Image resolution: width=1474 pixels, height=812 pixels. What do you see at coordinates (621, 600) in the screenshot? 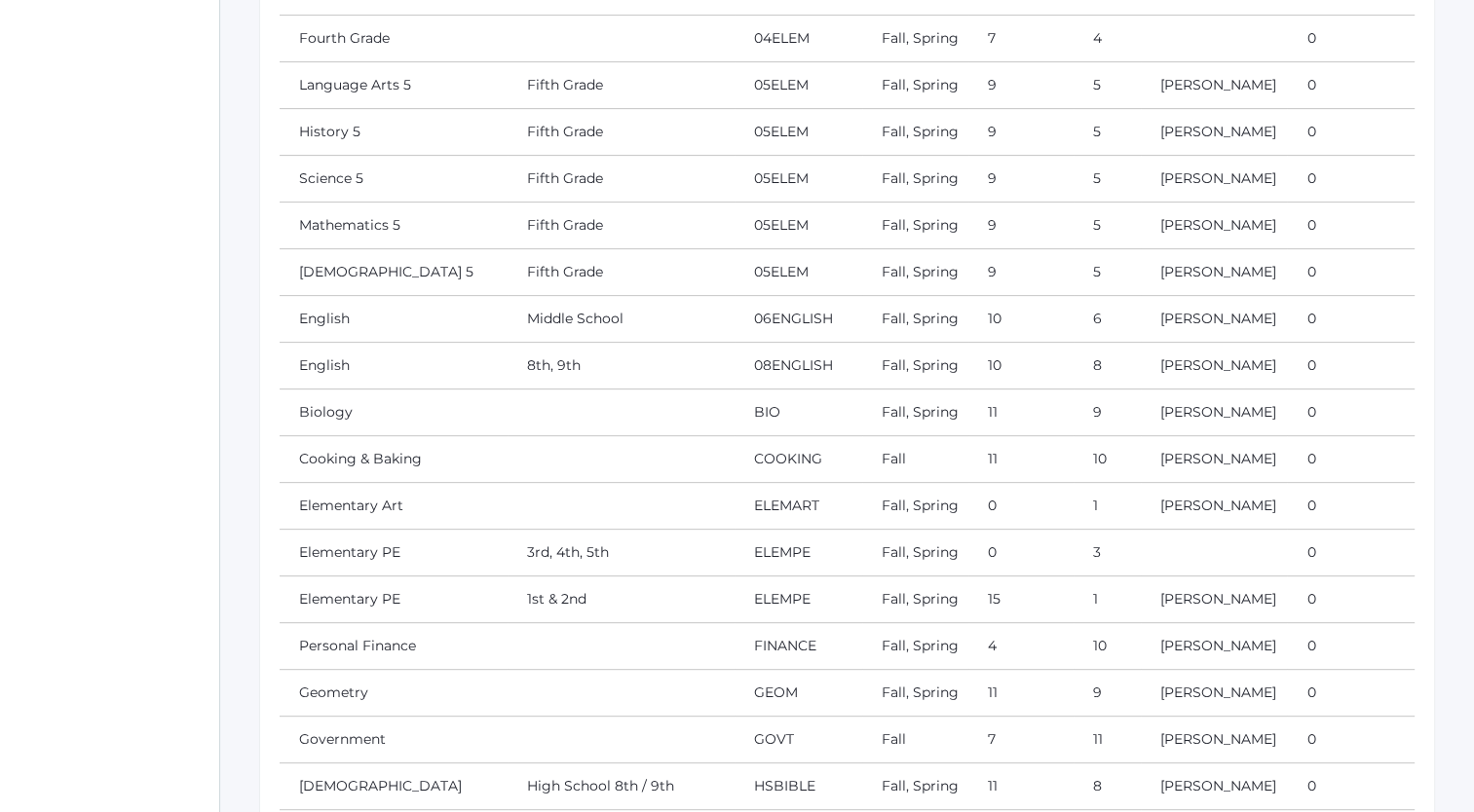
I see `td: 1st & 2nd` at bounding box center [621, 600].